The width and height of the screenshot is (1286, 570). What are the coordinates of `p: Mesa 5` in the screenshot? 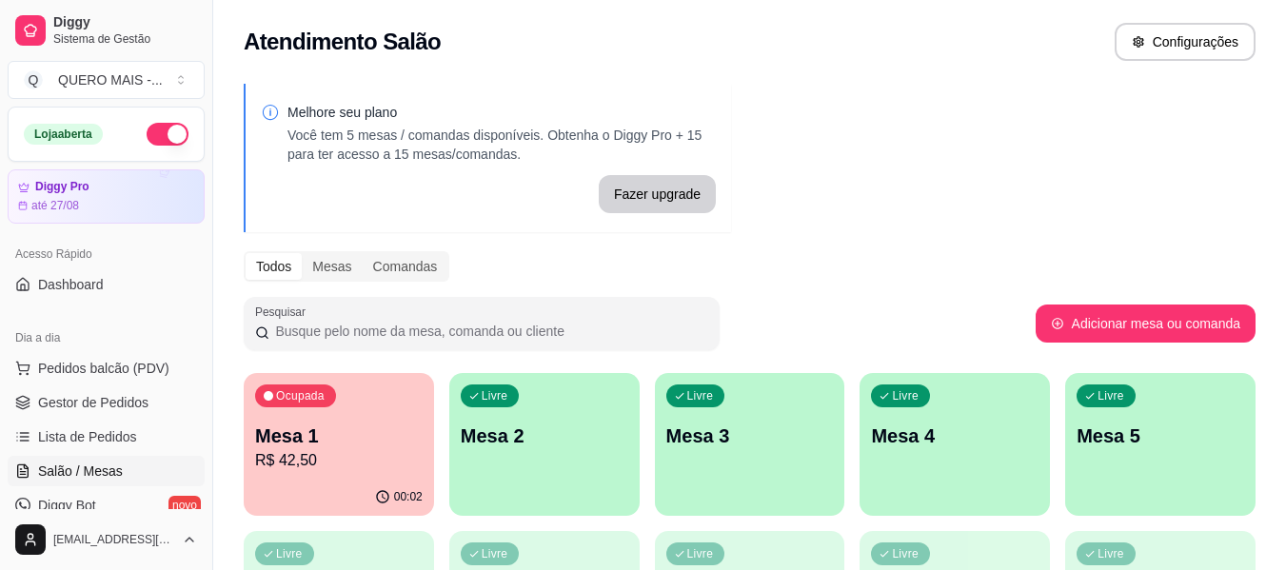 It's located at (1161, 436).